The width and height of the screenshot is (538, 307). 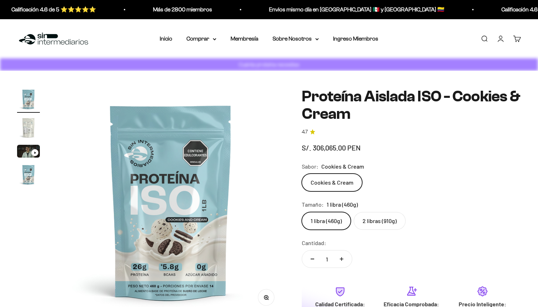 I want to click on button: Reducir cantidad, so click(x=313, y=259).